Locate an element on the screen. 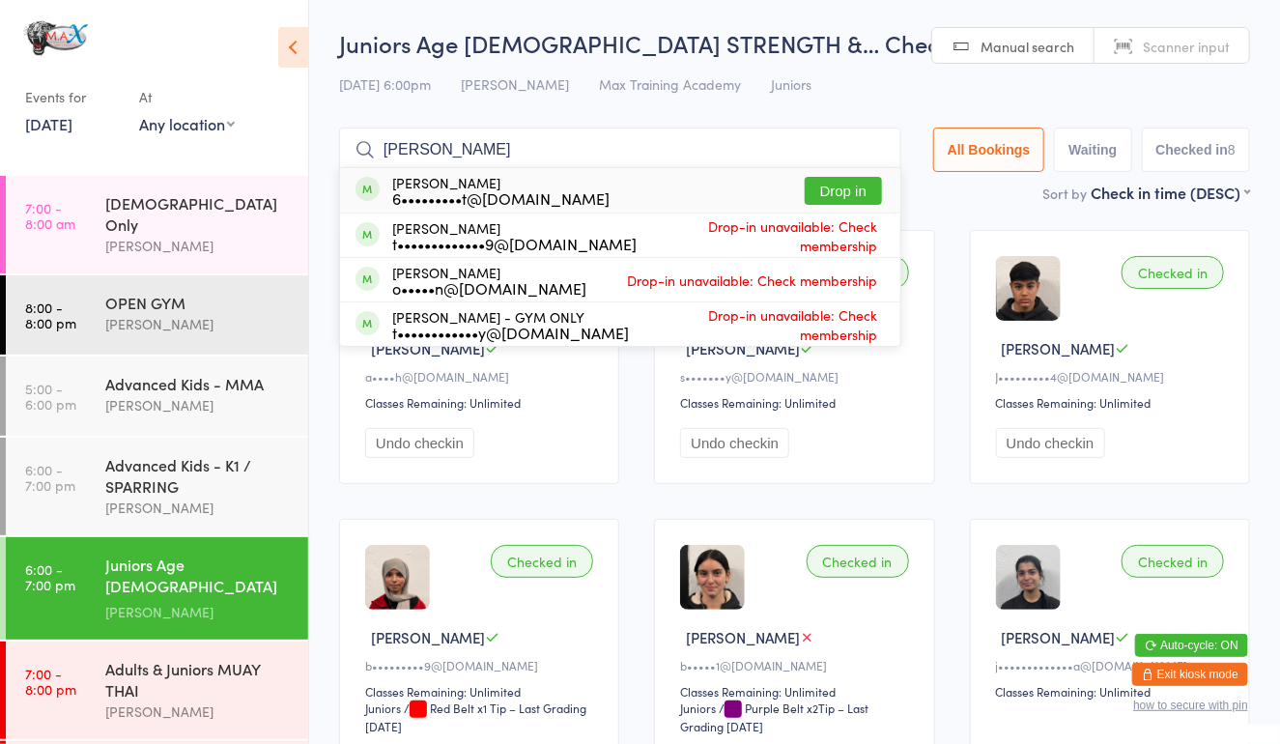 This screenshot has width=1280, height=744. span: Scanner input is located at coordinates (1186, 46).